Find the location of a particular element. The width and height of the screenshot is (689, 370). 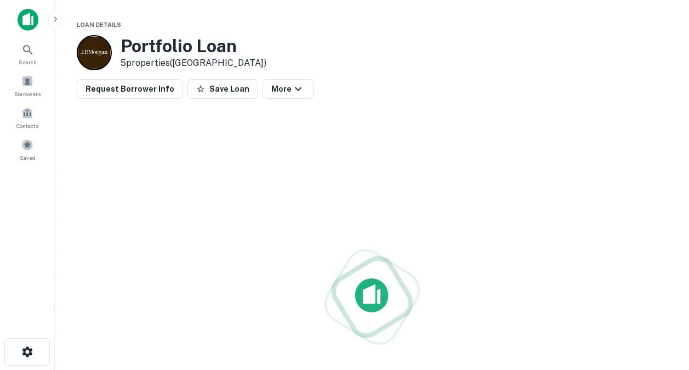

h3: Portfolio Loan is located at coordinates (194, 46).